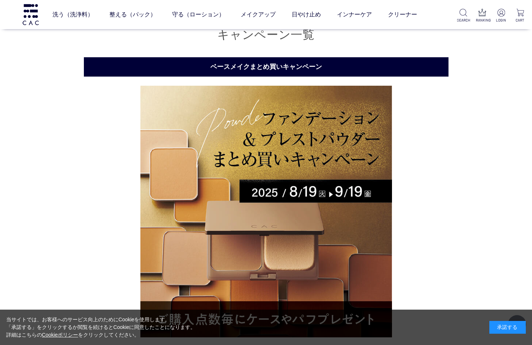 The width and height of the screenshot is (532, 345). What do you see at coordinates (73, 15) in the screenshot?
I see `a: 洗う（洗浄料）` at bounding box center [73, 15].